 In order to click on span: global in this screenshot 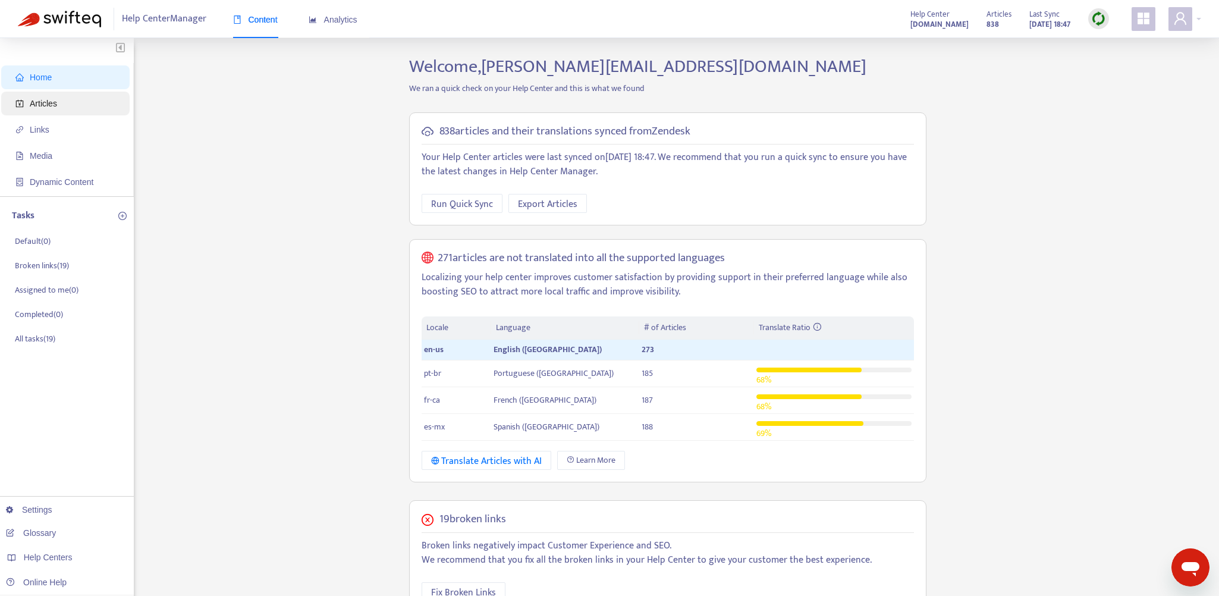, I will do `click(428, 258)`.